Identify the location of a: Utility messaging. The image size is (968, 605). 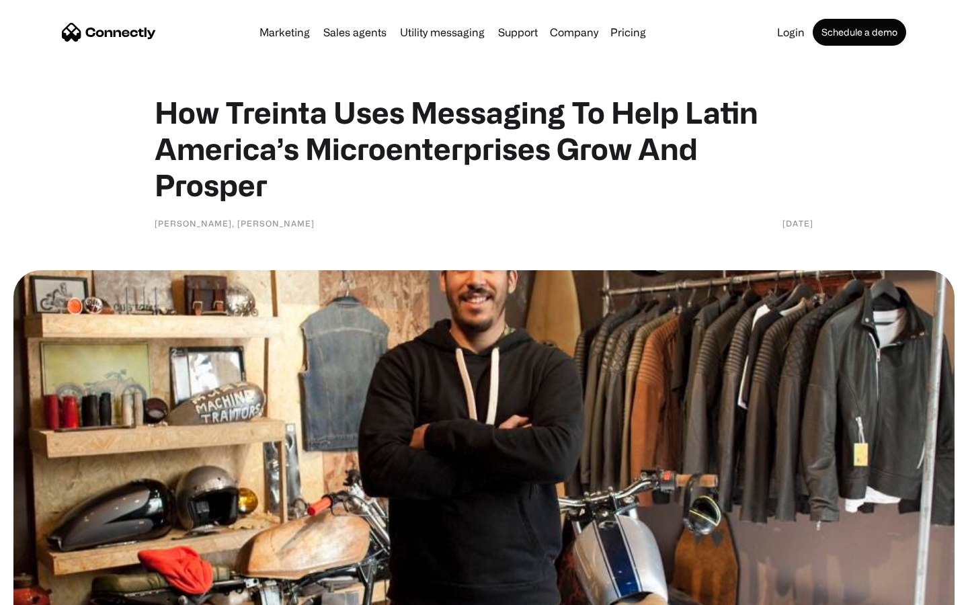
(442, 32).